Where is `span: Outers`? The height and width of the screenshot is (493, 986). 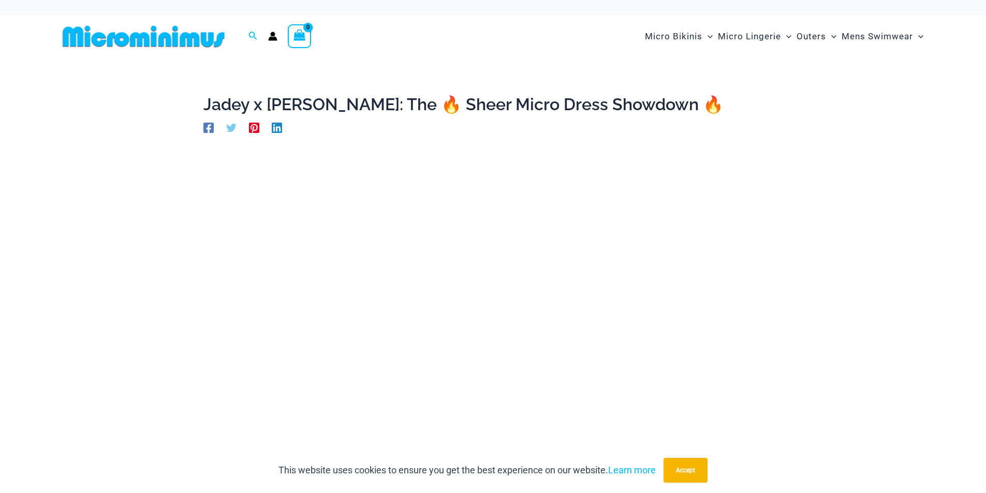
span: Outers is located at coordinates (811, 36).